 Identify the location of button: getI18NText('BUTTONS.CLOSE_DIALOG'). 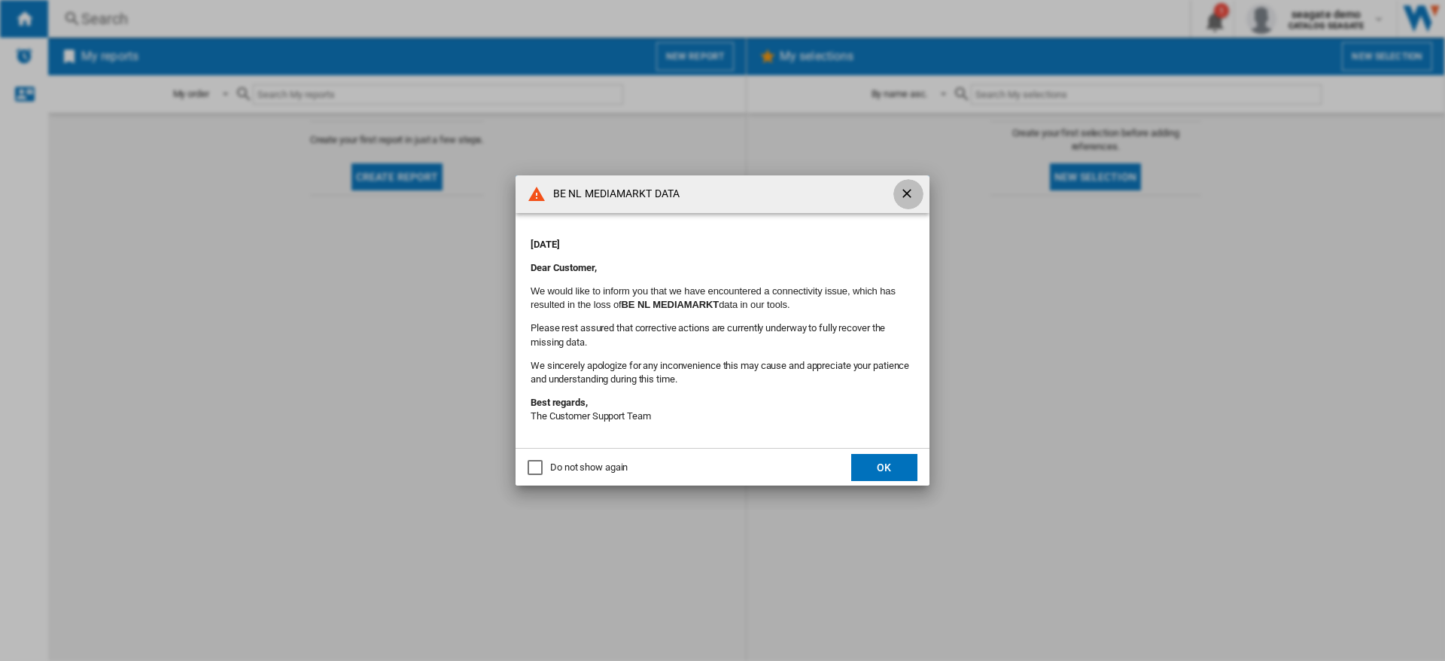
(908, 194).